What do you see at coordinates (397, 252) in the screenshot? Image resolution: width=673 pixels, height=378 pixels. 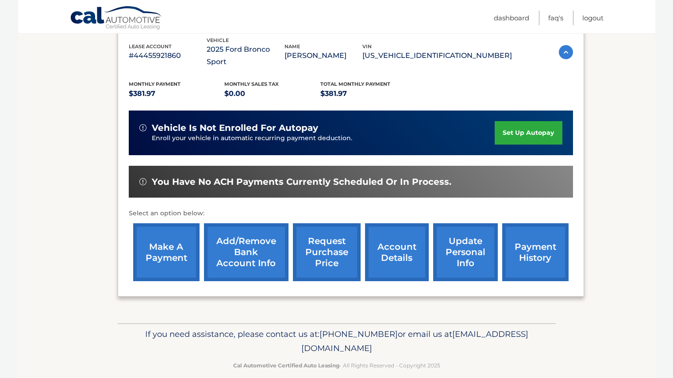 I see `a: account details` at bounding box center [397, 252].